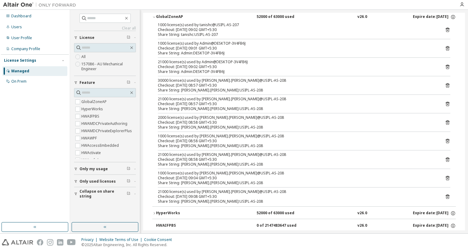 This screenshot has width=468, height=251. I want to click on button: Collapse on share string, so click(105, 194).